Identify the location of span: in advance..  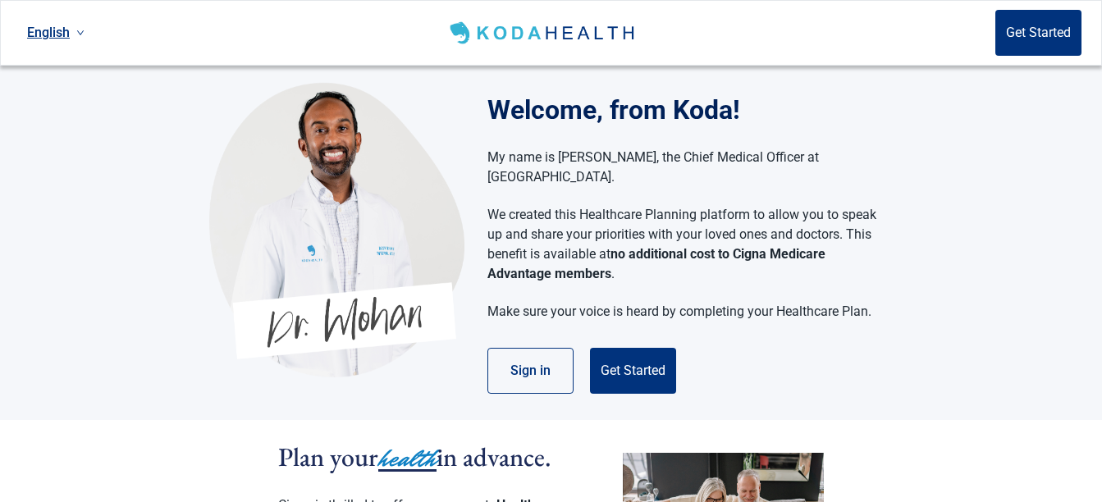
(494, 457).